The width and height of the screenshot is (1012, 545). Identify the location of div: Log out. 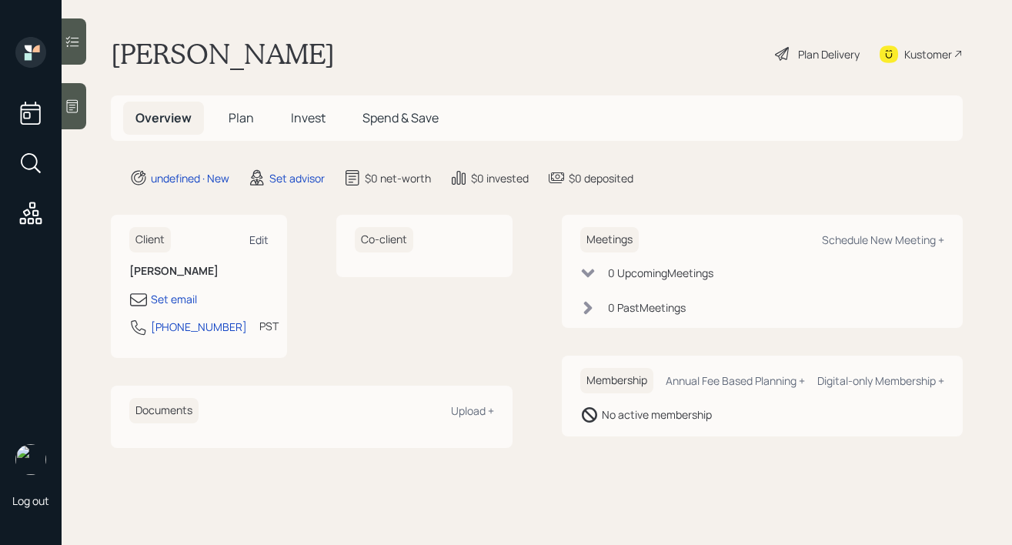
(31, 500).